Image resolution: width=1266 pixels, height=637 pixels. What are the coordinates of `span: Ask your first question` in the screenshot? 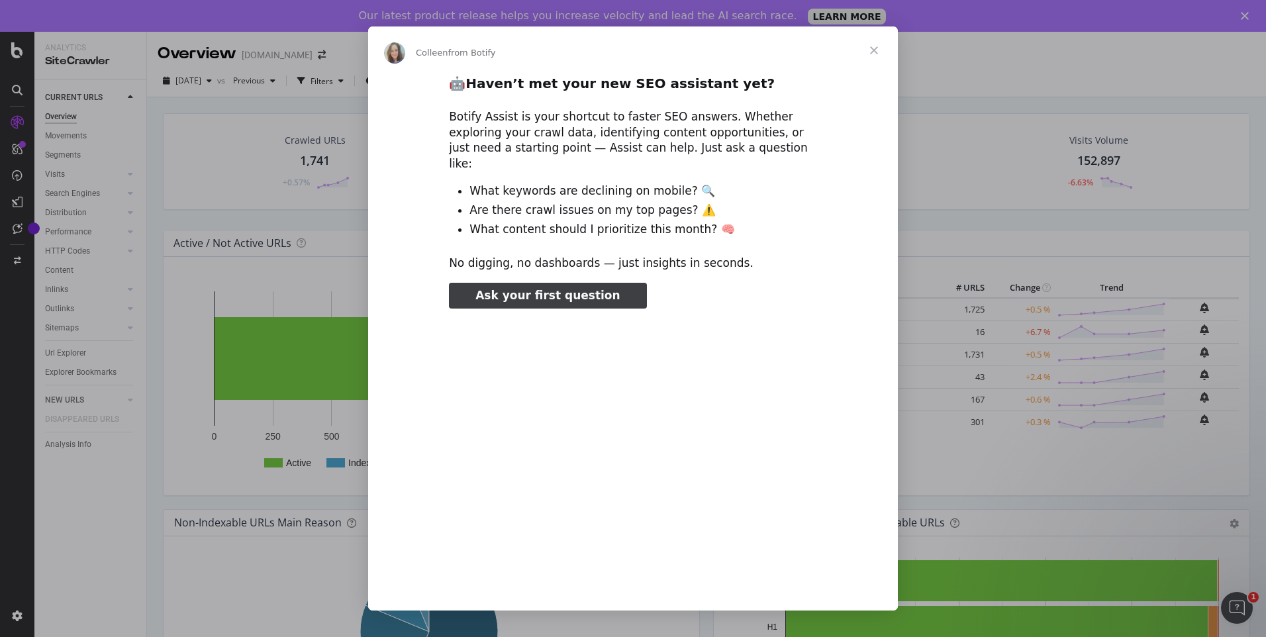 It's located at (547, 295).